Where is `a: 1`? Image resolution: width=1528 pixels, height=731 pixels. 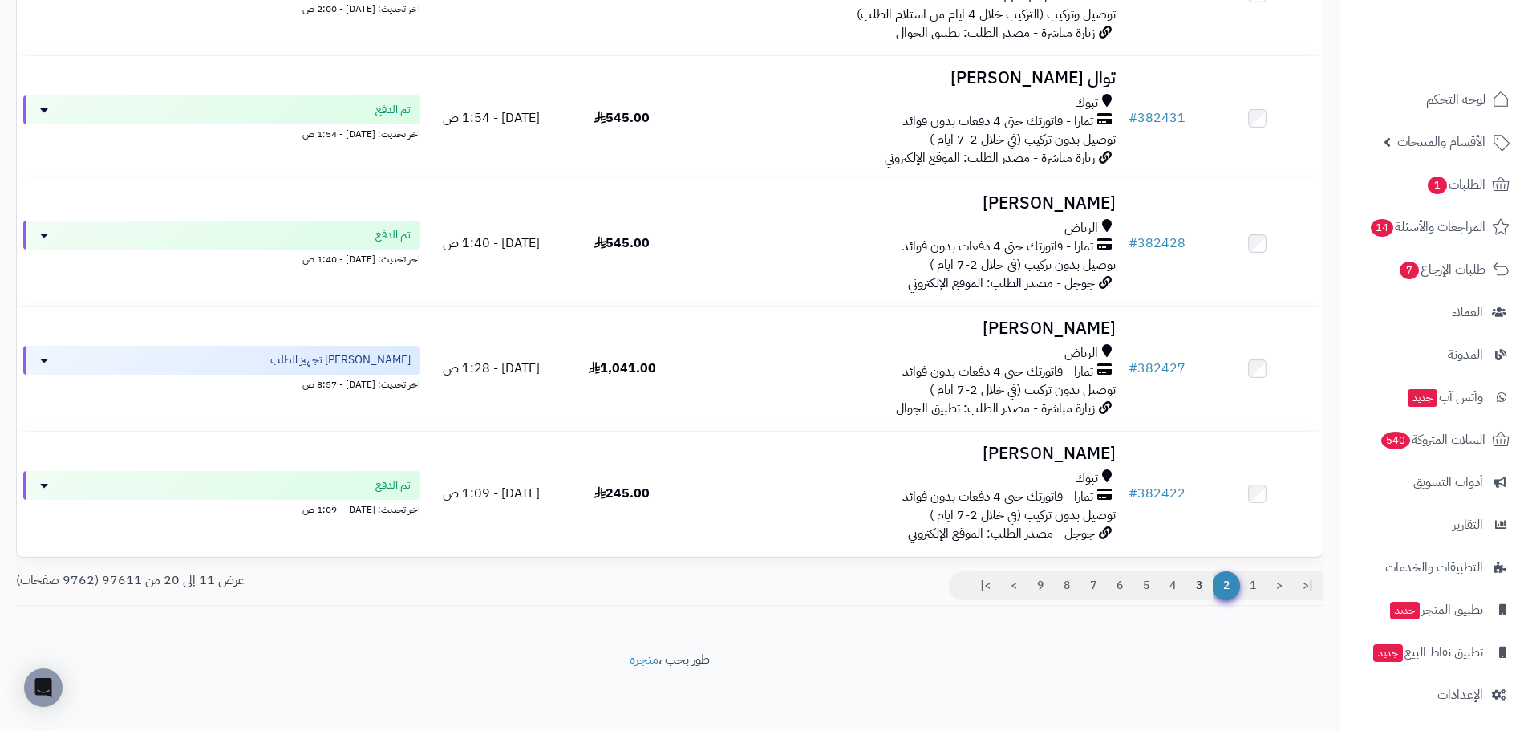
a: 1 is located at coordinates (1253, 586).